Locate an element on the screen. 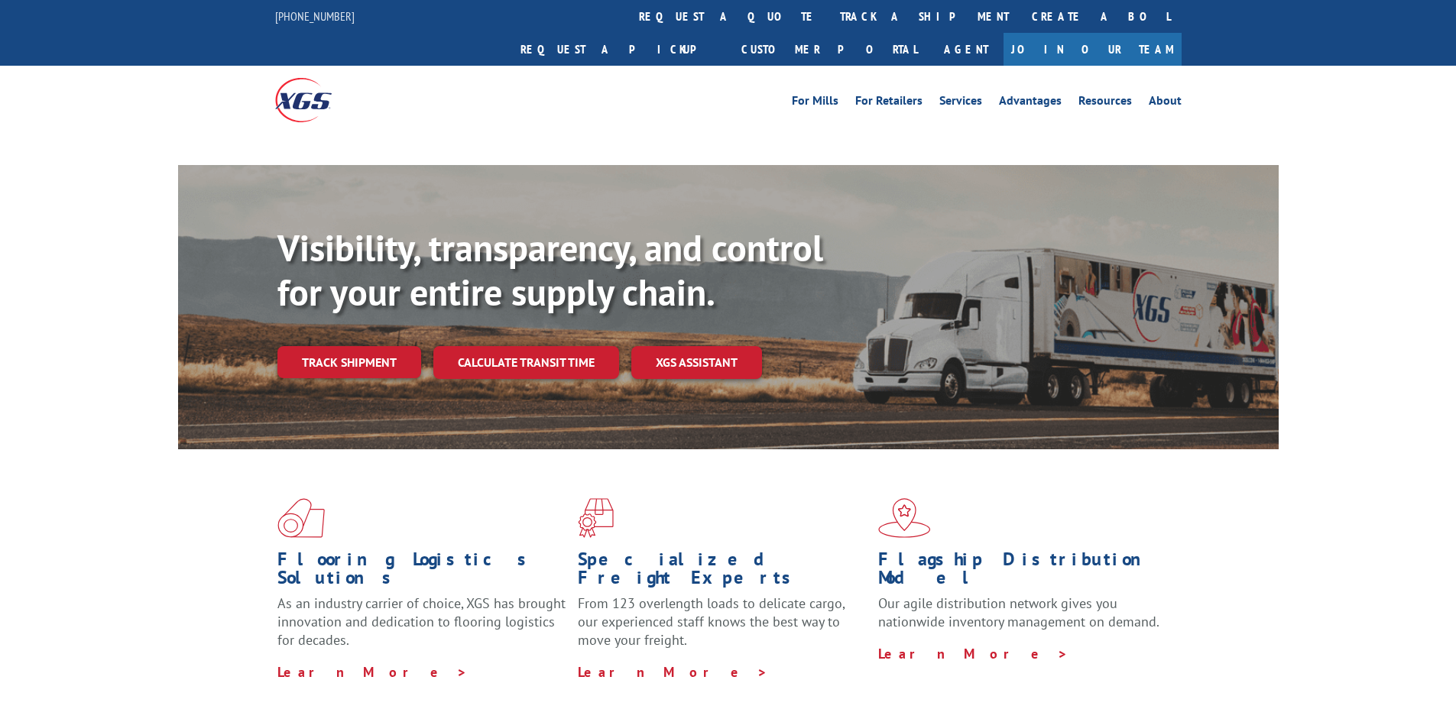 This screenshot has width=1456, height=722. a: Calculate transit time is located at coordinates (526, 362).